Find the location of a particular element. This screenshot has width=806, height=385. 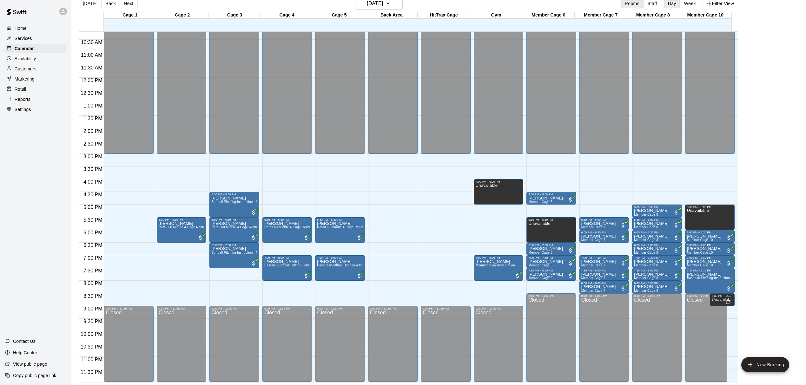

span: 12:00 PM is located at coordinates (91, 80).